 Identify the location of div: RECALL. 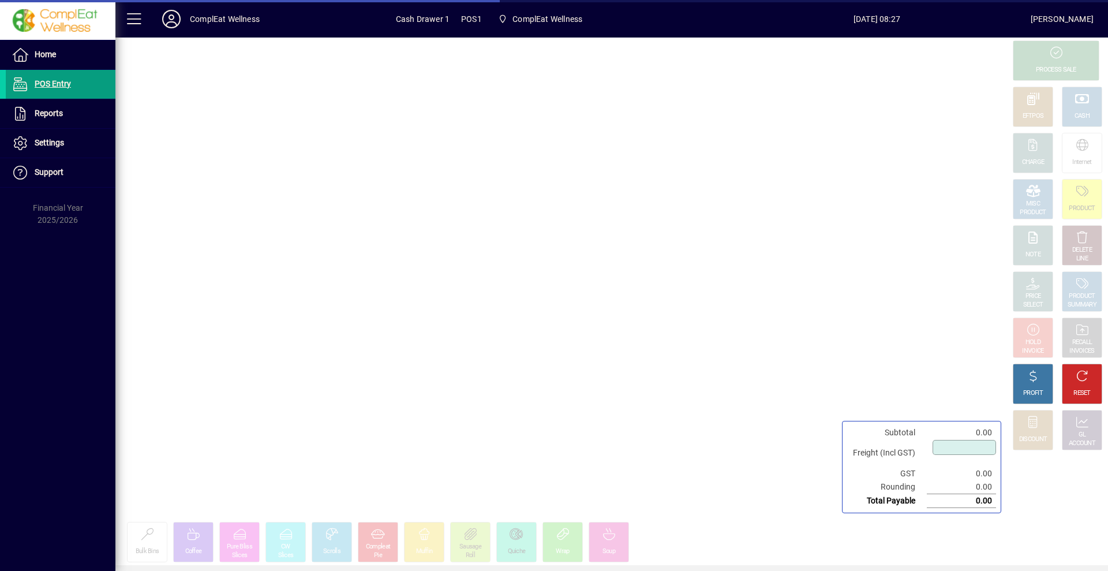
(1082, 342).